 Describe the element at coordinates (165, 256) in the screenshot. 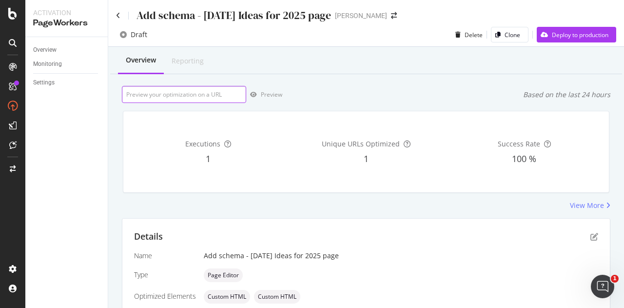

I see `div: Name` at that location.